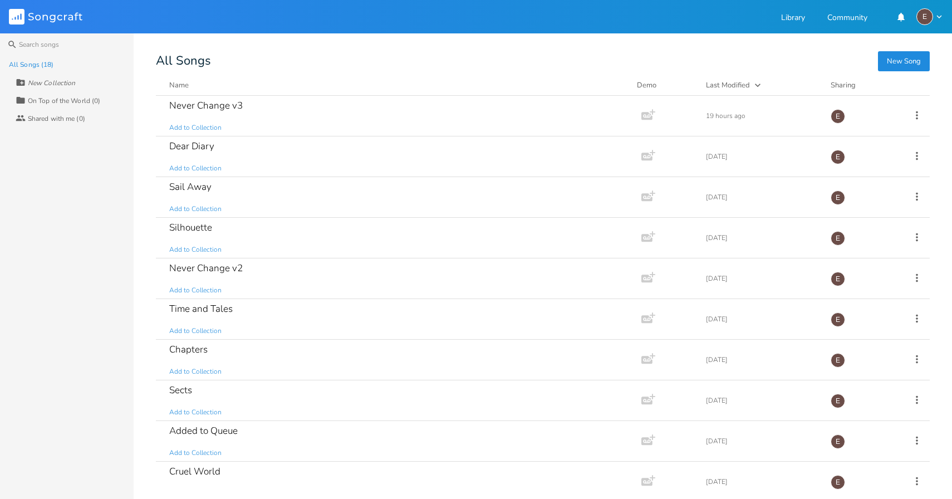 The width and height of the screenshot is (952, 499). What do you see at coordinates (543, 61) in the screenshot?
I see `div: All Songs` at bounding box center [543, 61].